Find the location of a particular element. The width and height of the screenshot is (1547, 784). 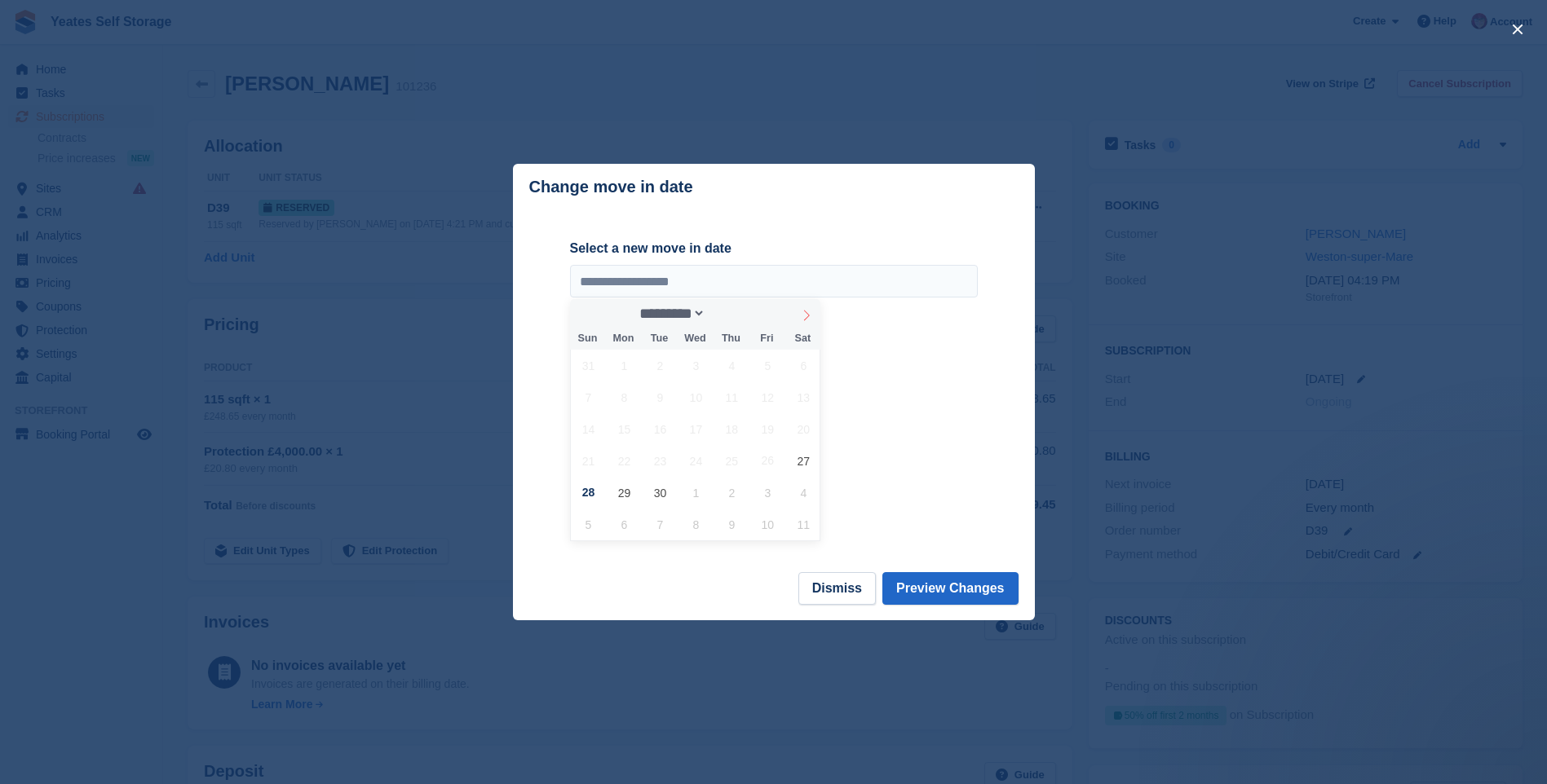

span: September 29, 2025 is located at coordinates (624, 492).